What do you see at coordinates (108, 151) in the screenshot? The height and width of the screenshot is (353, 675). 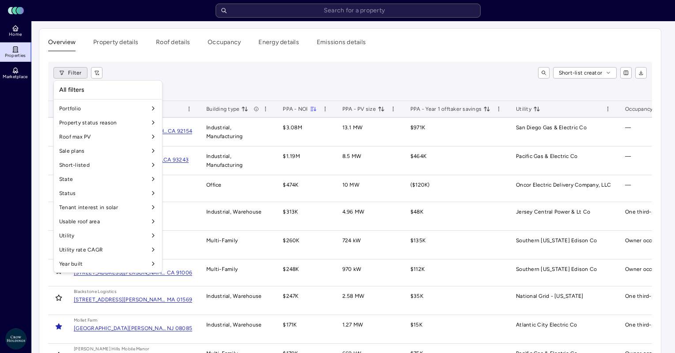 I see `div: Sale plans` at bounding box center [108, 151].